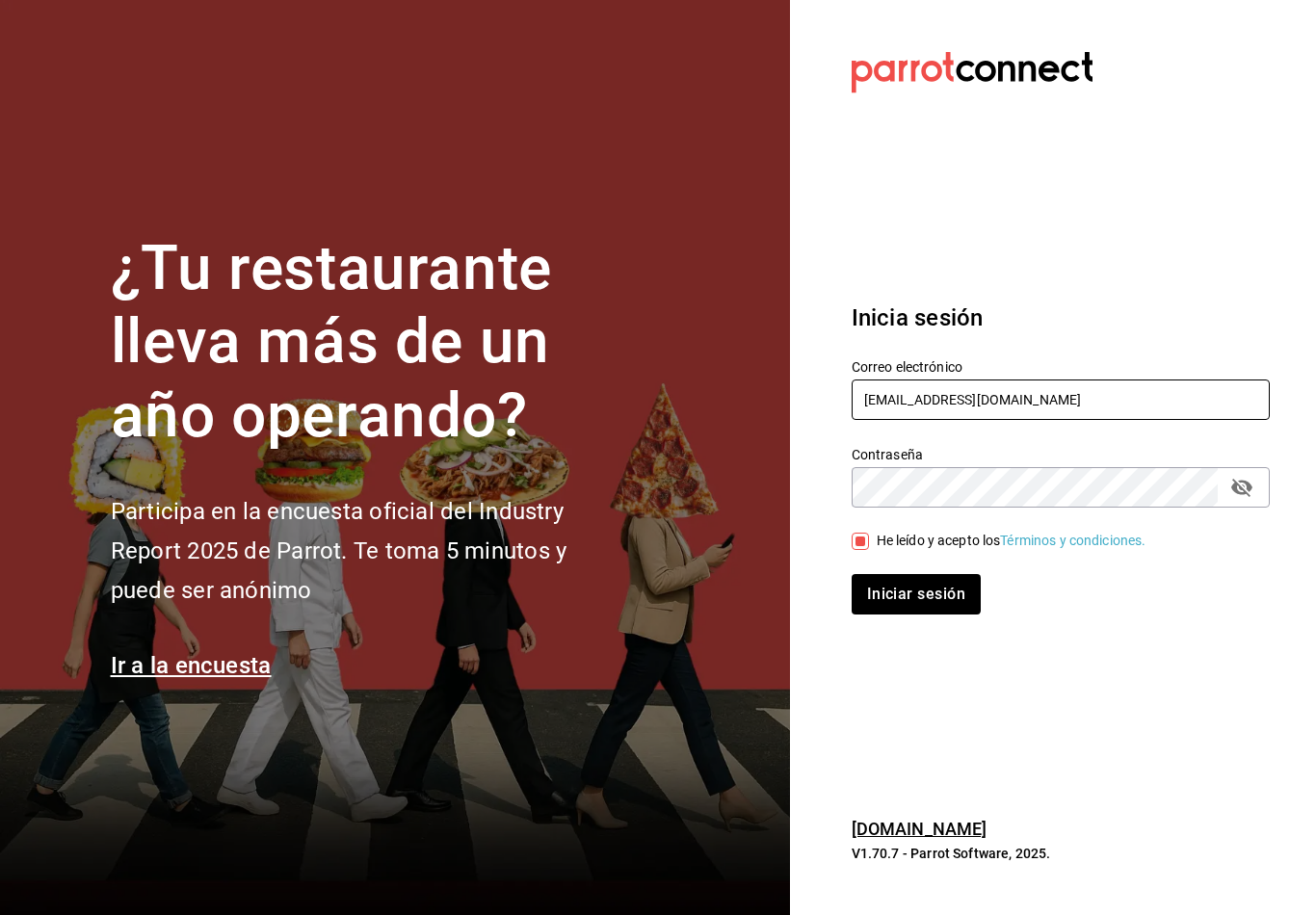  I want to click on button: passwordField, so click(1242, 487).